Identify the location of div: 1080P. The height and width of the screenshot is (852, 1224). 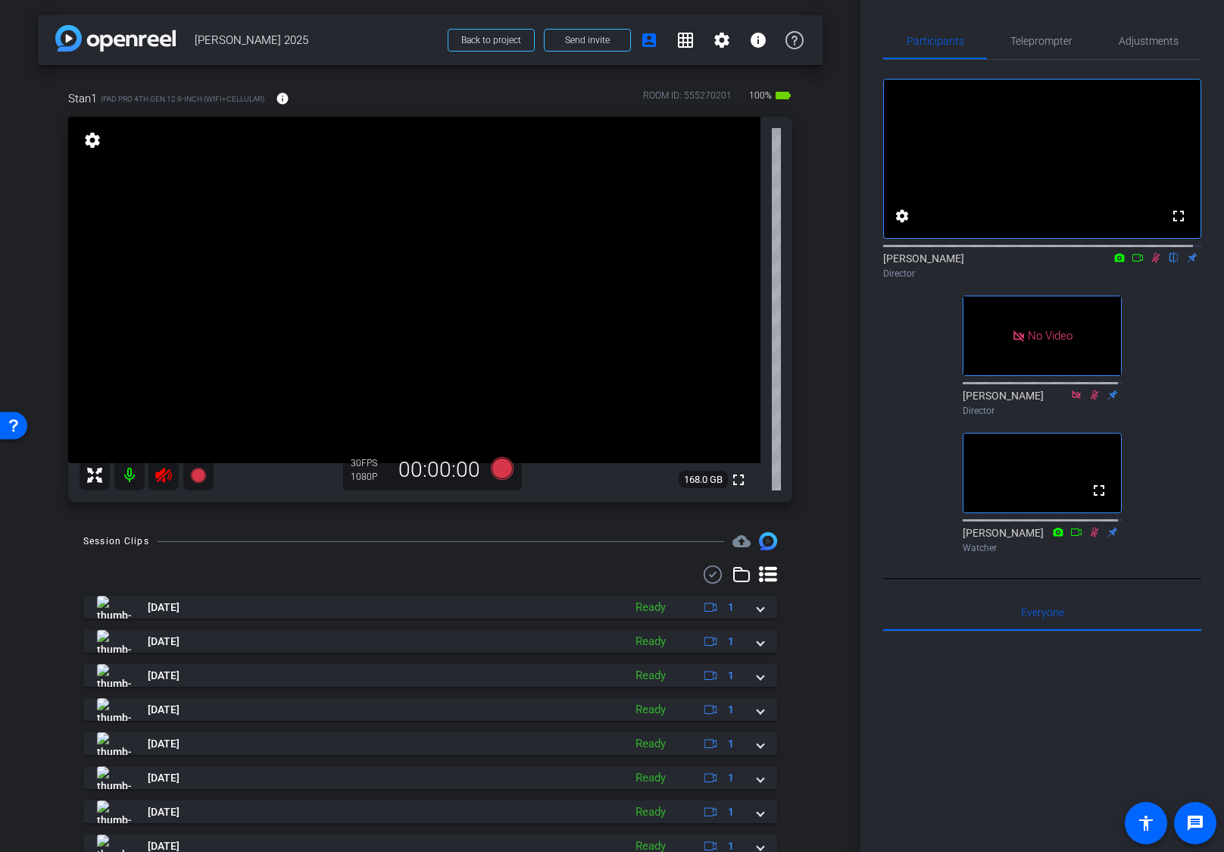
(370, 477).